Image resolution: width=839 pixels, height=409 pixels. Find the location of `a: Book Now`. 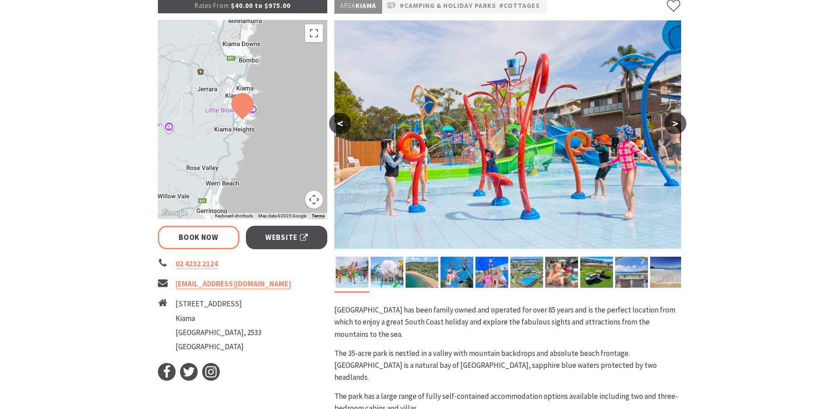

a: Book Now is located at coordinates (199, 237).